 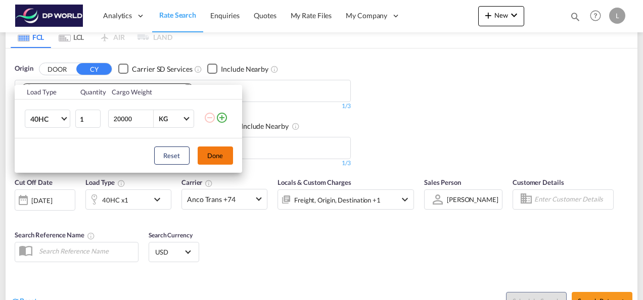 What do you see at coordinates (163, 119) in the screenshot?
I see `div: KG` at bounding box center [163, 119].